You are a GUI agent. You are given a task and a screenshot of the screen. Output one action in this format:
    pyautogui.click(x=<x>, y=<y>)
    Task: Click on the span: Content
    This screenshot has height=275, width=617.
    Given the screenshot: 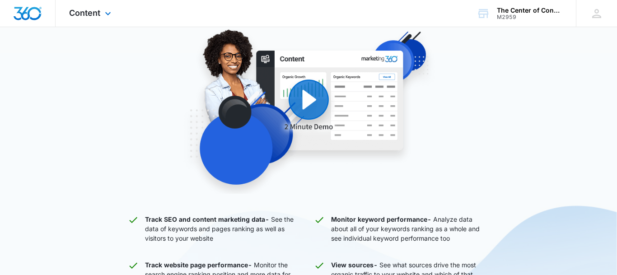 What is the action you would take?
    pyautogui.click(x=84, y=13)
    